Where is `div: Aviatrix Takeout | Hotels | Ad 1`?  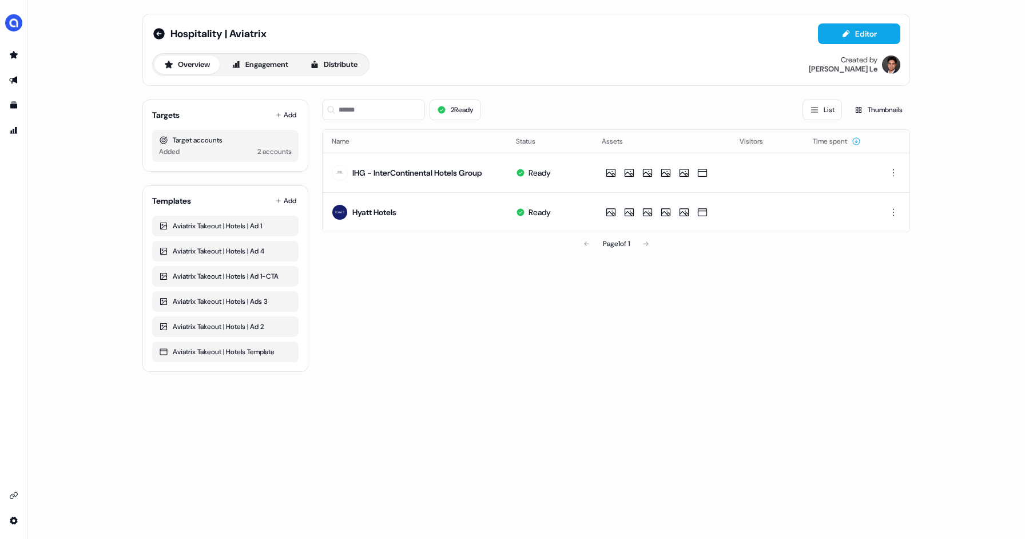
div: Aviatrix Takeout | Hotels | Ad 1 is located at coordinates (225, 226).